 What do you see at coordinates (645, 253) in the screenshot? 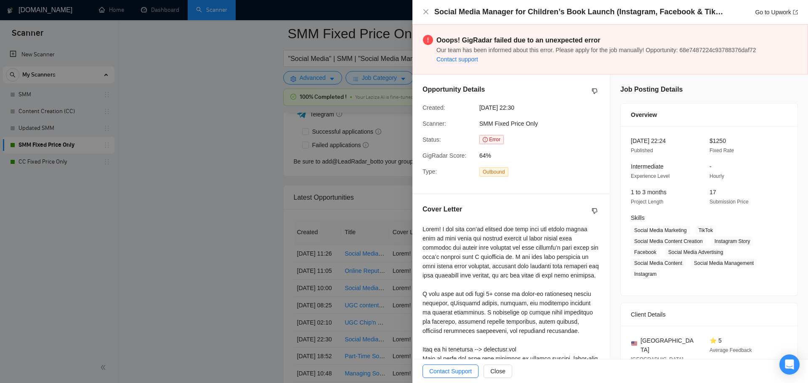
I see `span: Facebook` at bounding box center [645, 253].